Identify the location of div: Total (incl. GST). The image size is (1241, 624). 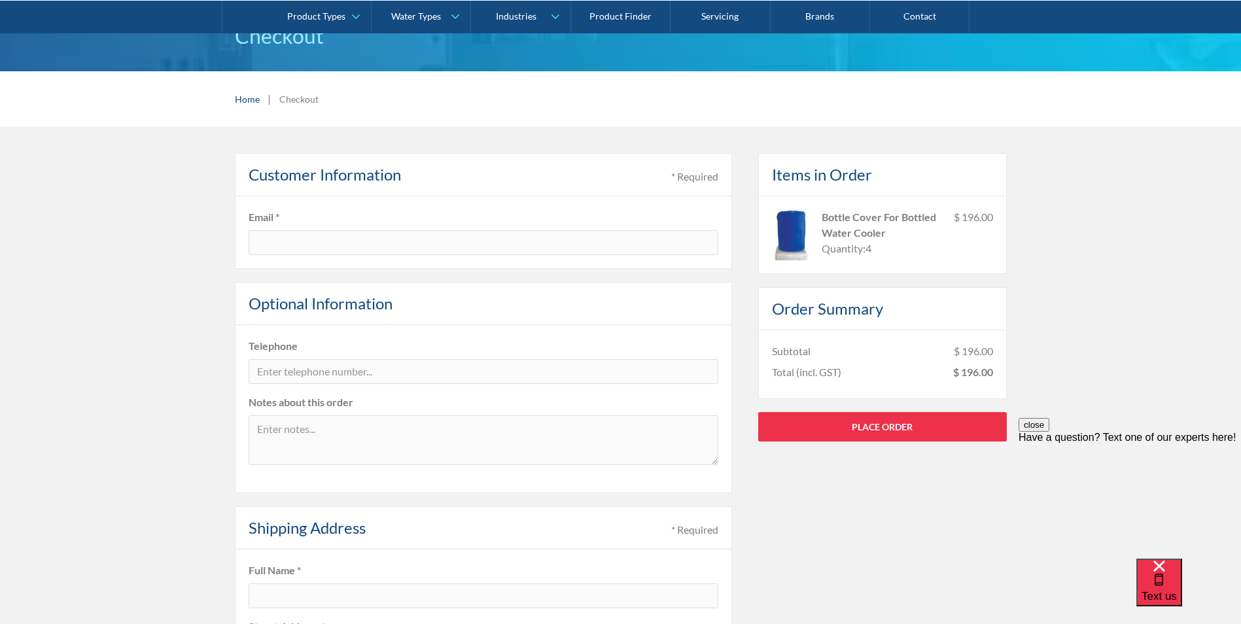
(806, 372).